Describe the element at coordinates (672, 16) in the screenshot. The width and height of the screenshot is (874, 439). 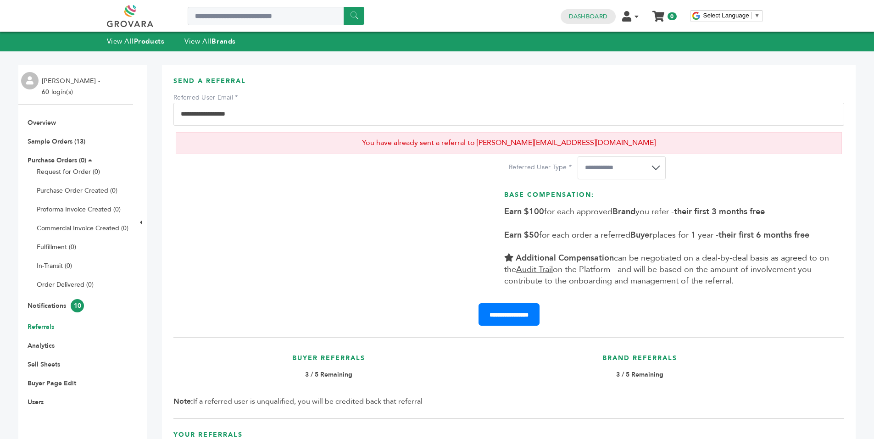
I see `span: 0` at that location.